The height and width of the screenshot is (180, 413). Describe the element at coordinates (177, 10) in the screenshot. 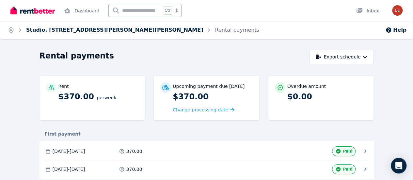

I see `span: k` at that location.